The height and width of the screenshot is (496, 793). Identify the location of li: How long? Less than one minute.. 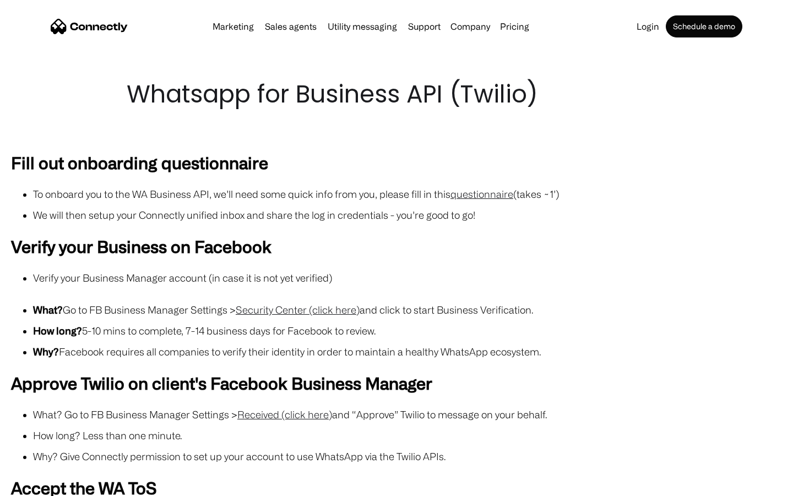
(407, 435).